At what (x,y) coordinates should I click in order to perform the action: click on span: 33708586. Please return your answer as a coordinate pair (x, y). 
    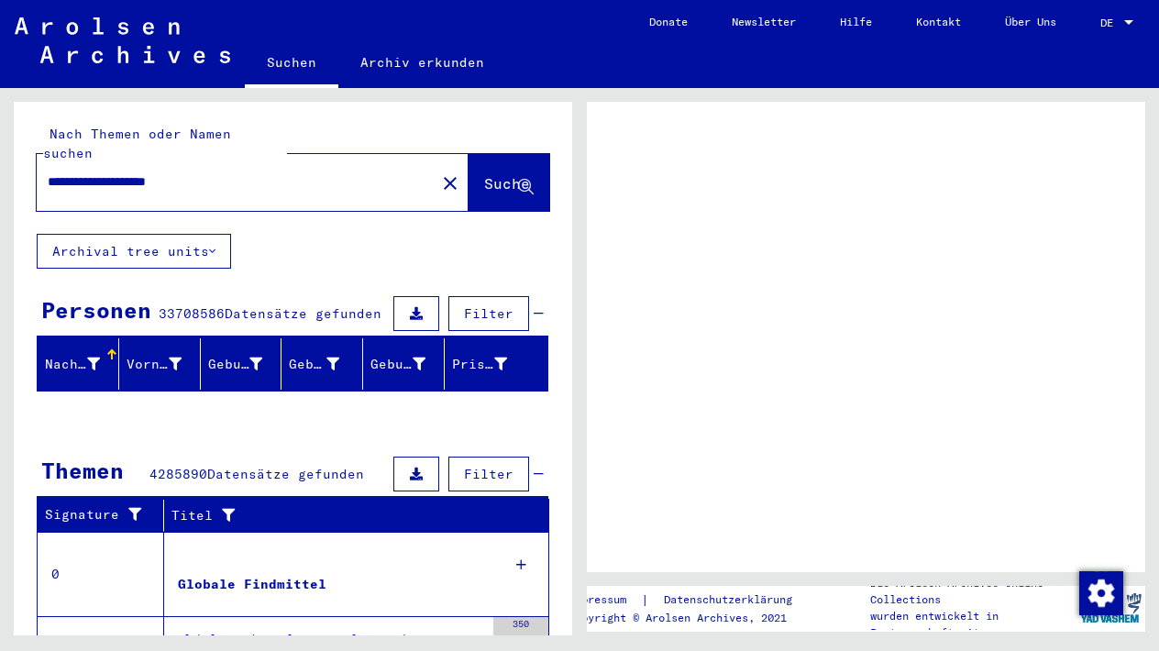
    Looking at the image, I should click on (192, 314).